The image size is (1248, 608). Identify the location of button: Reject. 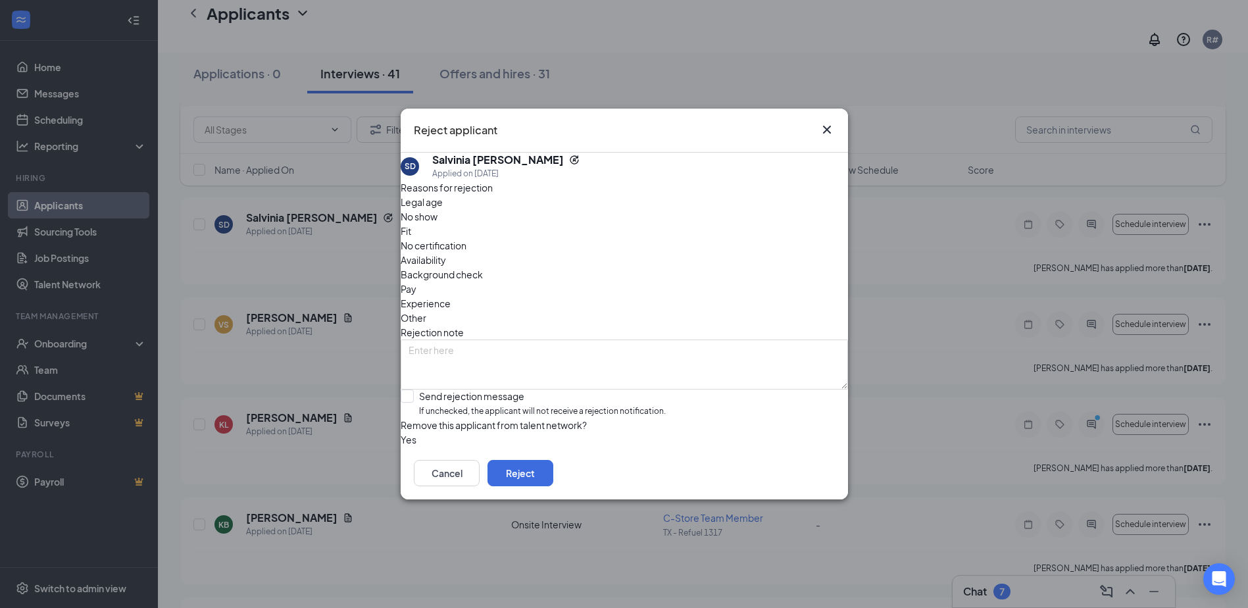
(520, 473).